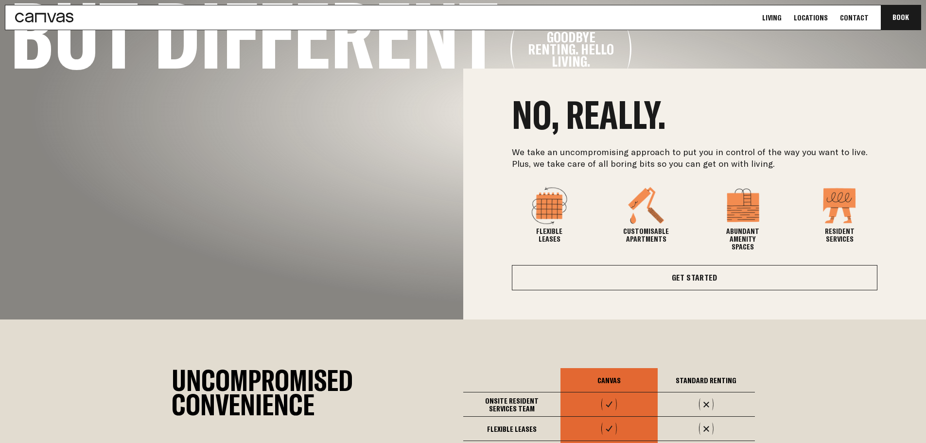  What do you see at coordinates (695, 115) in the screenshot?
I see `h2: No, really.` at bounding box center [695, 115].